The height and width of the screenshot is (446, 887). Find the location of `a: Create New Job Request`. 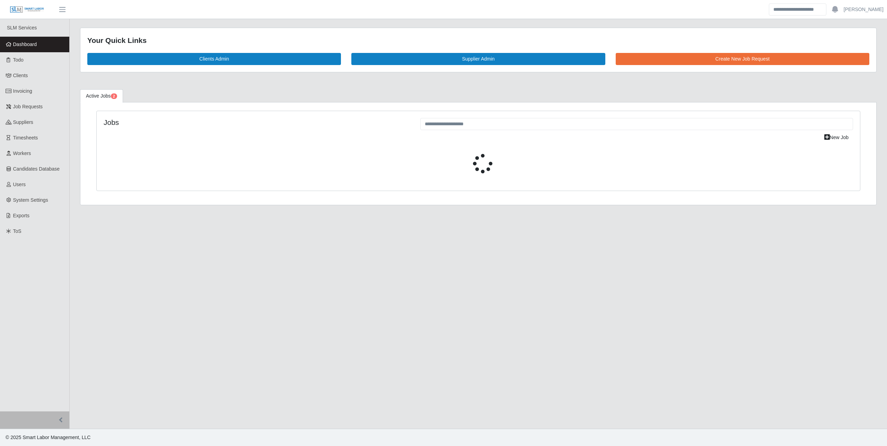

a: Create New Job Request is located at coordinates (742, 59).